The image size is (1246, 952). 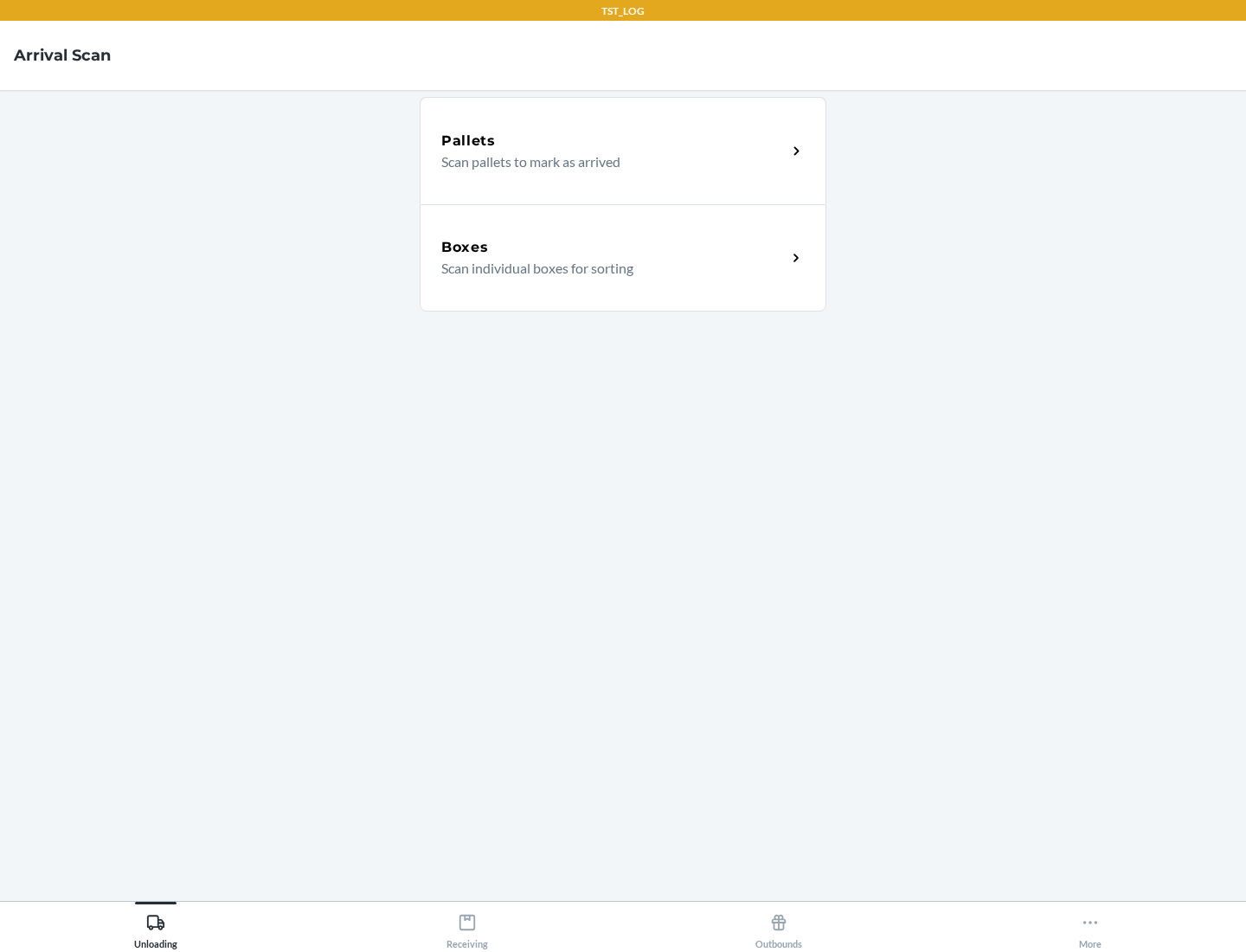 What do you see at coordinates (779, 928) in the screenshot?
I see `div: Outbounds` at bounding box center [779, 928].